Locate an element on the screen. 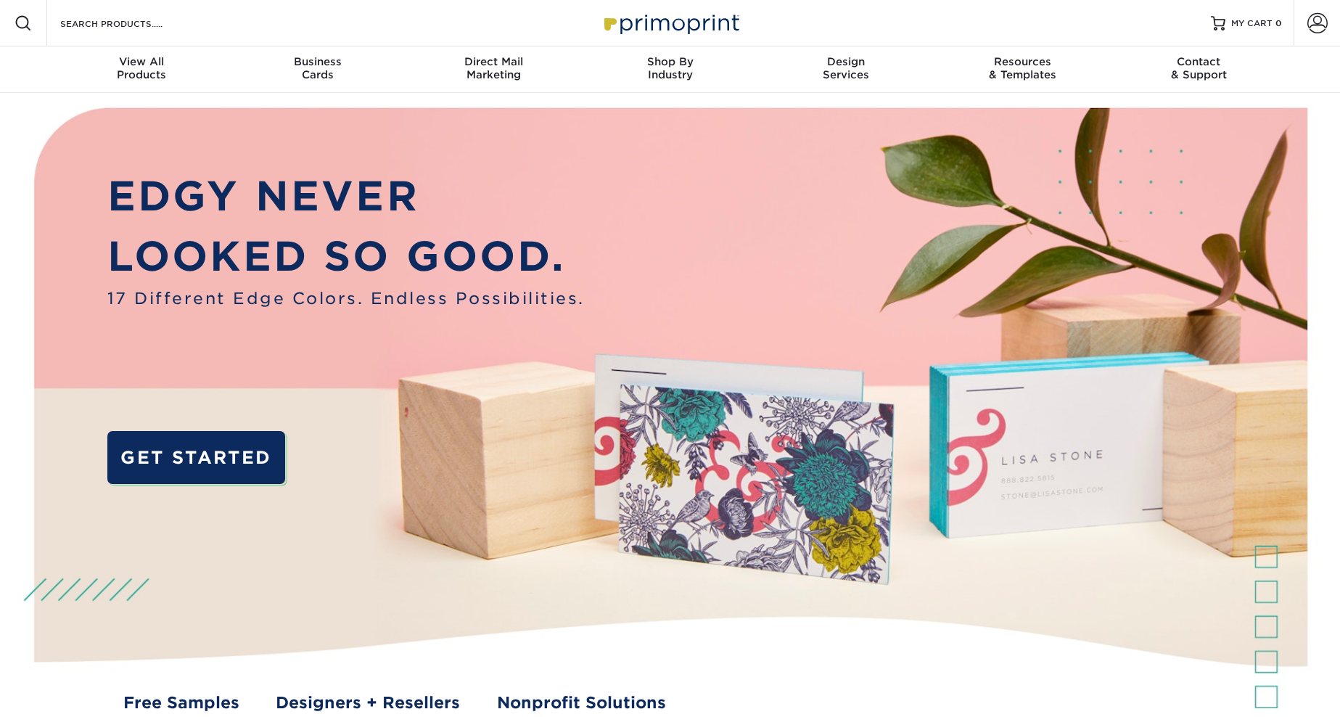 This screenshot has width=1340, height=717. a: Nonprofit Solutions is located at coordinates (581, 702).